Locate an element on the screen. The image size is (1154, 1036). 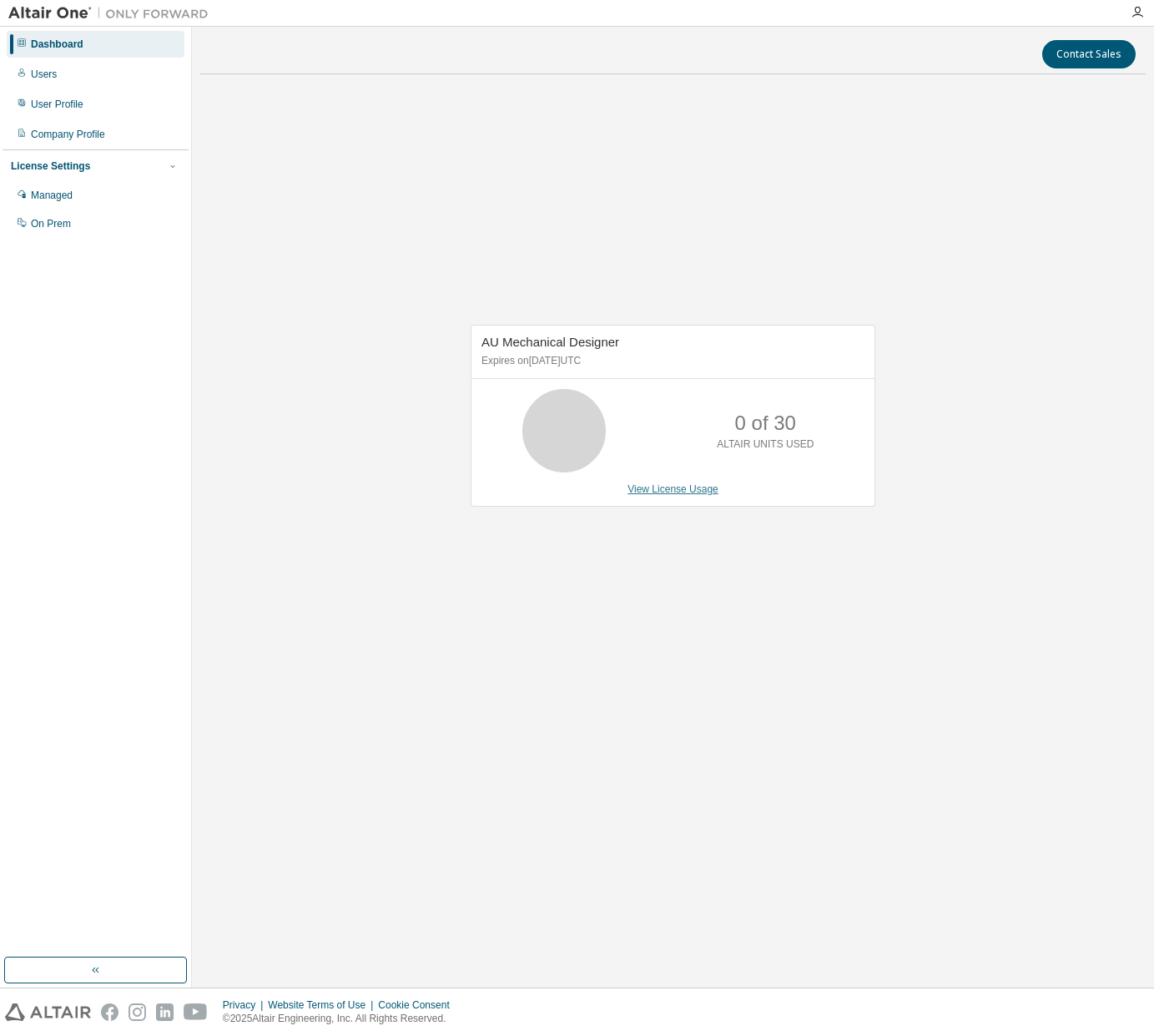
p: ALTAIR UNITS USED is located at coordinates (766, 444).